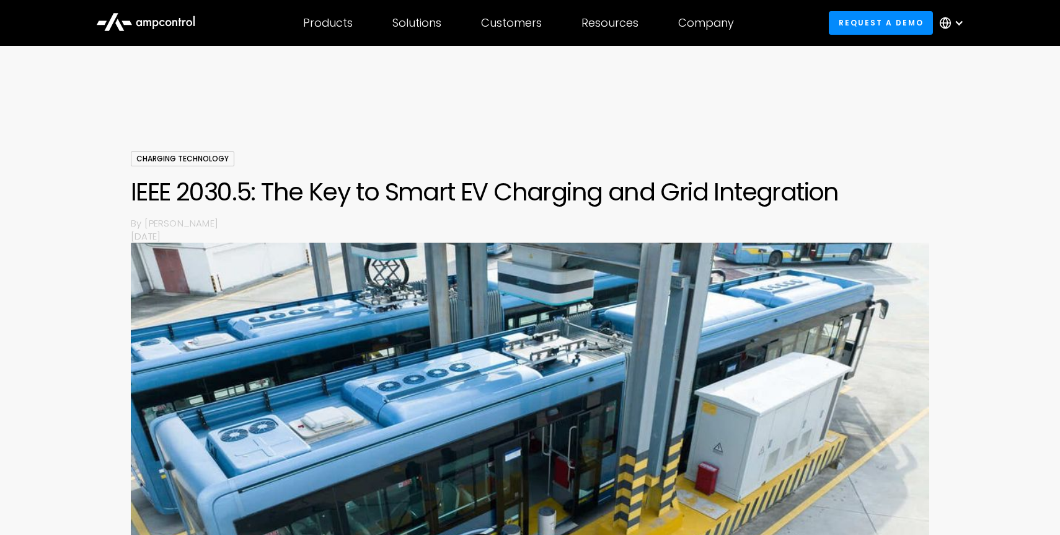 This screenshot has height=535, width=1060. I want to click on h1: IEEE 2030.5: The Key to Smart EV Charging and Grid Integration, so click(530, 192).